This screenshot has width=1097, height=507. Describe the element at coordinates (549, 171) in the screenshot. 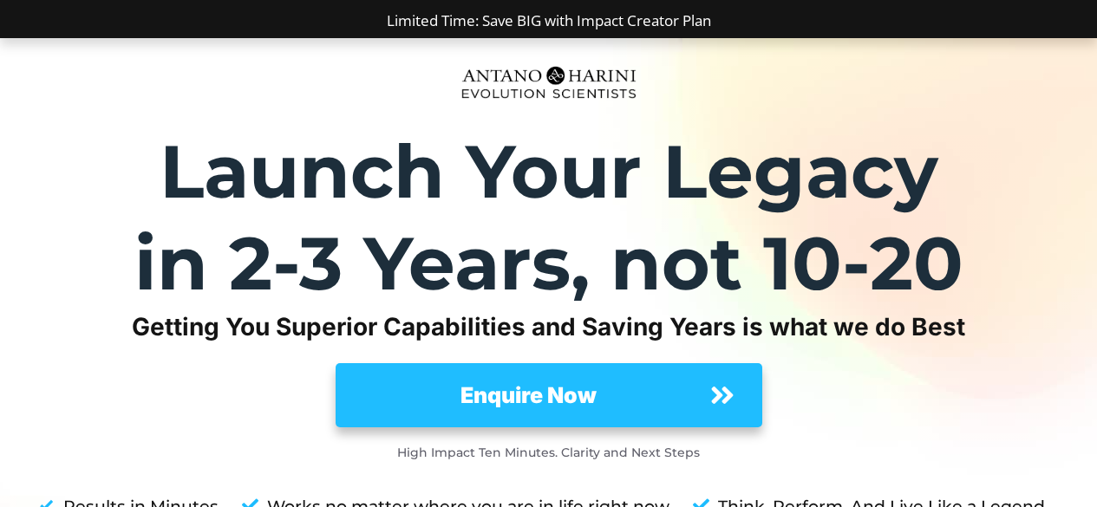

I see `strong: Launch Your Legacy` at that location.